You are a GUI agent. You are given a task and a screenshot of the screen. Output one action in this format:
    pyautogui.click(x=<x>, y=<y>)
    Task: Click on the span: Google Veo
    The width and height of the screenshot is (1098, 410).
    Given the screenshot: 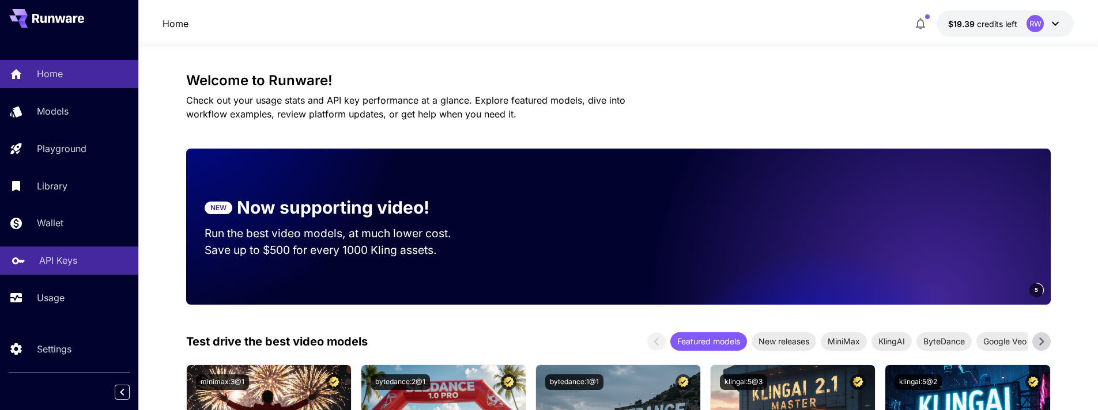 What is the action you would take?
    pyautogui.click(x=1004, y=341)
    